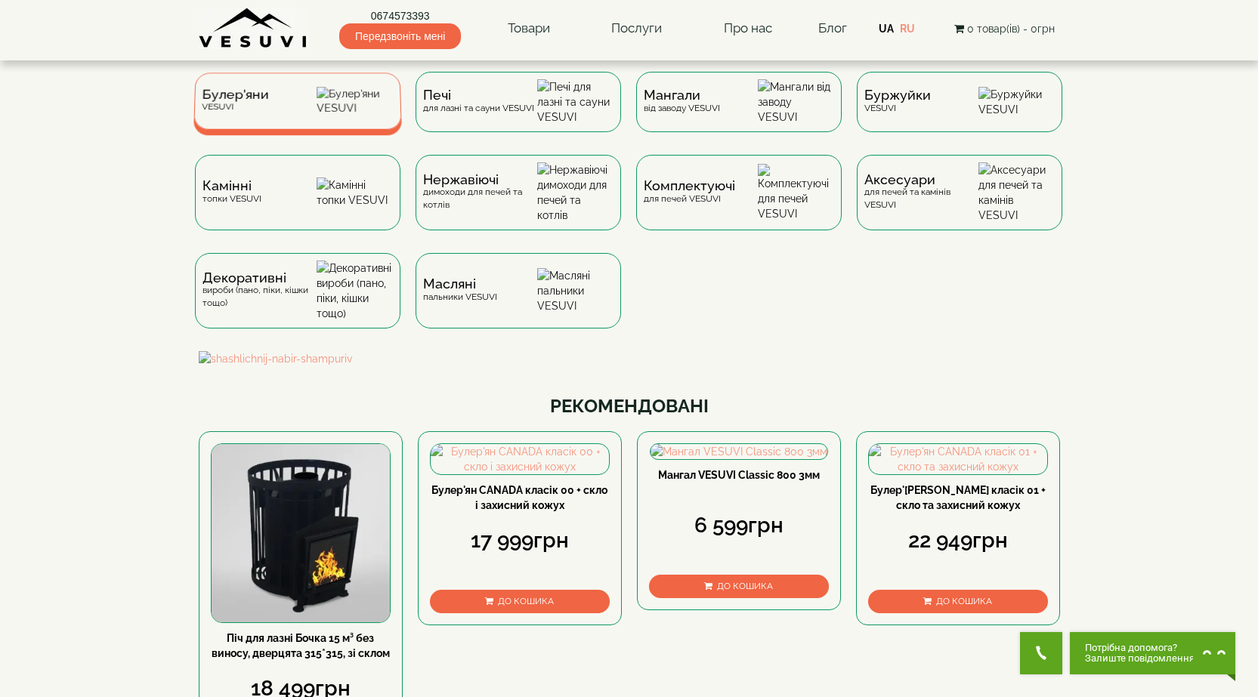  Describe the element at coordinates (480, 180) in the screenshot. I see `span: Нержавіючі` at that location.